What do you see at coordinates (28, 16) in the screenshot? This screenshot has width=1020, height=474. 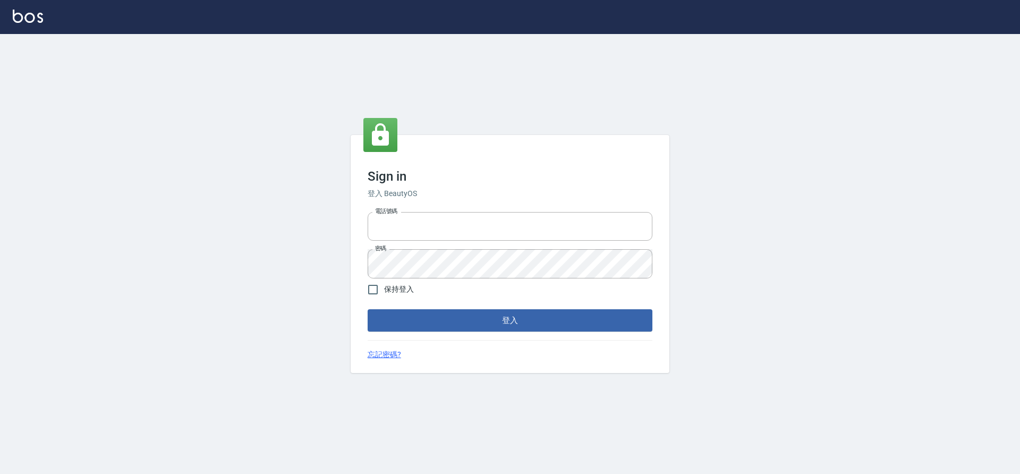 I see `img: Logo` at bounding box center [28, 16].